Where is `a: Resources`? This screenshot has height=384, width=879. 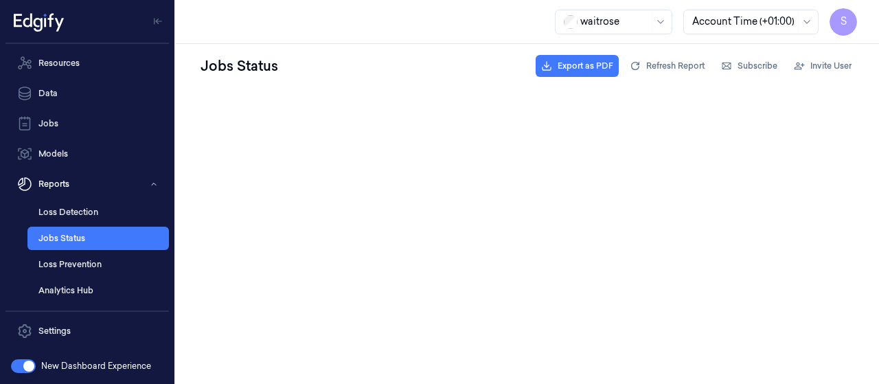 a: Resources is located at coordinates (87, 63).